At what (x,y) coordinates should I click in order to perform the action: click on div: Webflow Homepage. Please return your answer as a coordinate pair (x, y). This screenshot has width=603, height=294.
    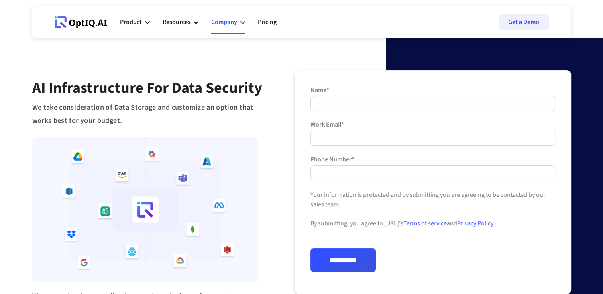
    Looking at the image, I should click on (55, 28).